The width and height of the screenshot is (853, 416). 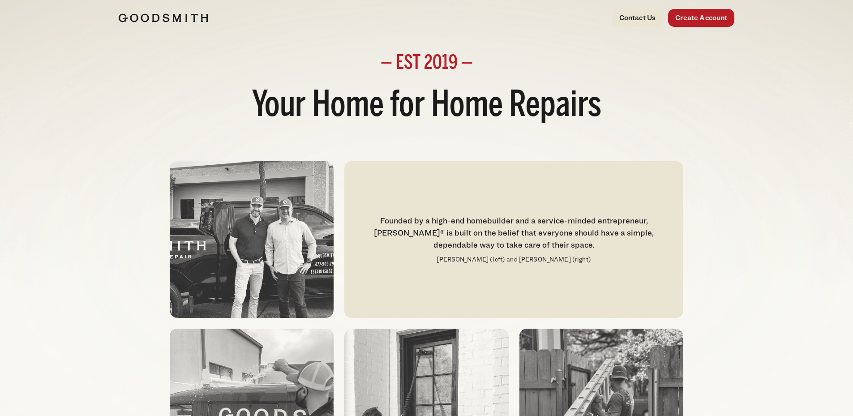 I want to click on img: Goodsmith, so click(x=164, y=18).